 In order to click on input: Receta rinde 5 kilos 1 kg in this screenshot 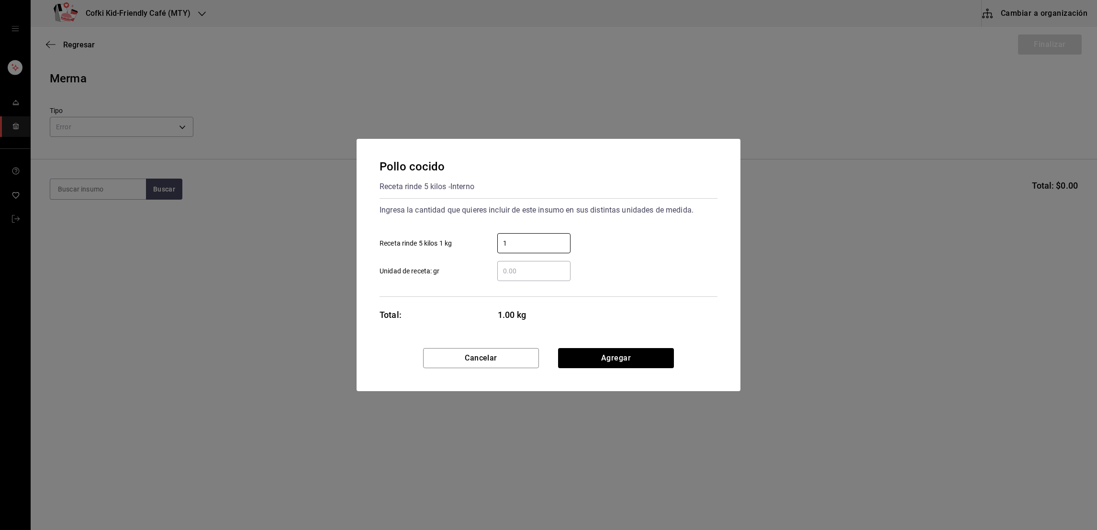, I will do `click(534, 243)`.